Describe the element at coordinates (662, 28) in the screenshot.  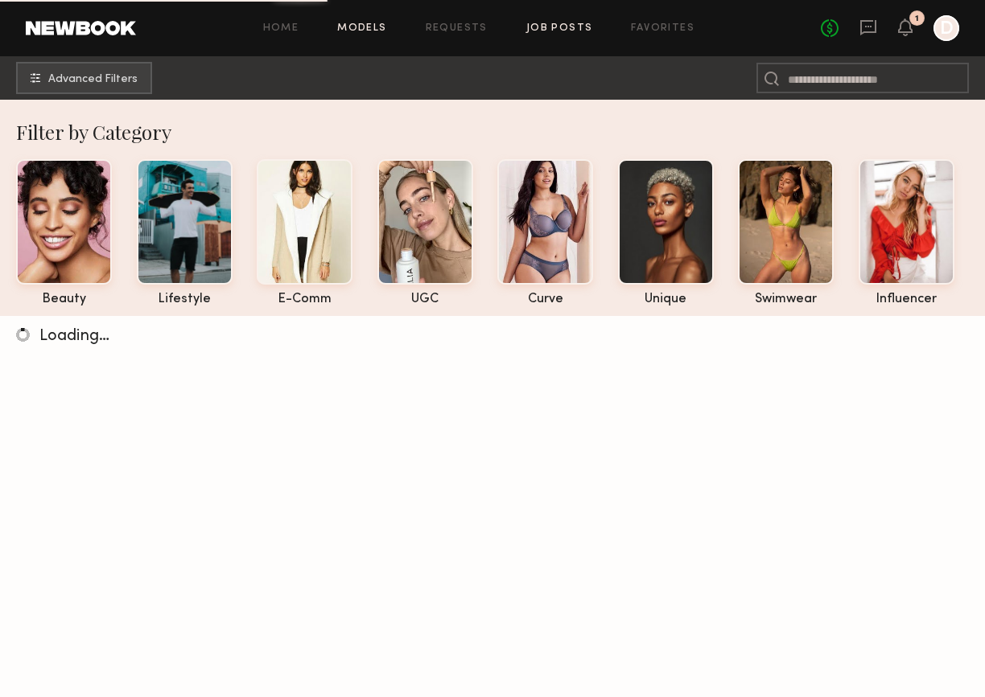
I see `a: Favorites` at that location.